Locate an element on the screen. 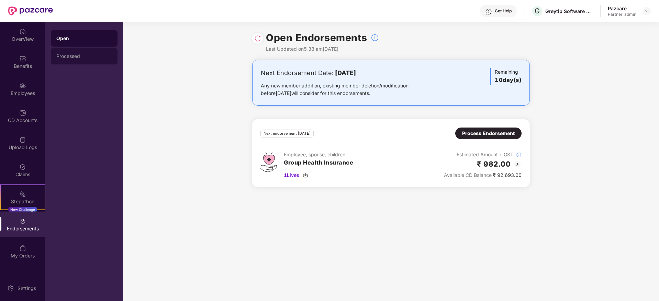 Image resolution: width=659 pixels, height=301 pixels. img: svg+xml;base64,PHN2ZyBpZD0iU2V0dGluZy0yMHgyMCIgeG1sbnM9Imh0dHA6Ly93d3cudzMub3JnLzIwMDAvc3ZnIiB3aW... is located at coordinates (11, 289).